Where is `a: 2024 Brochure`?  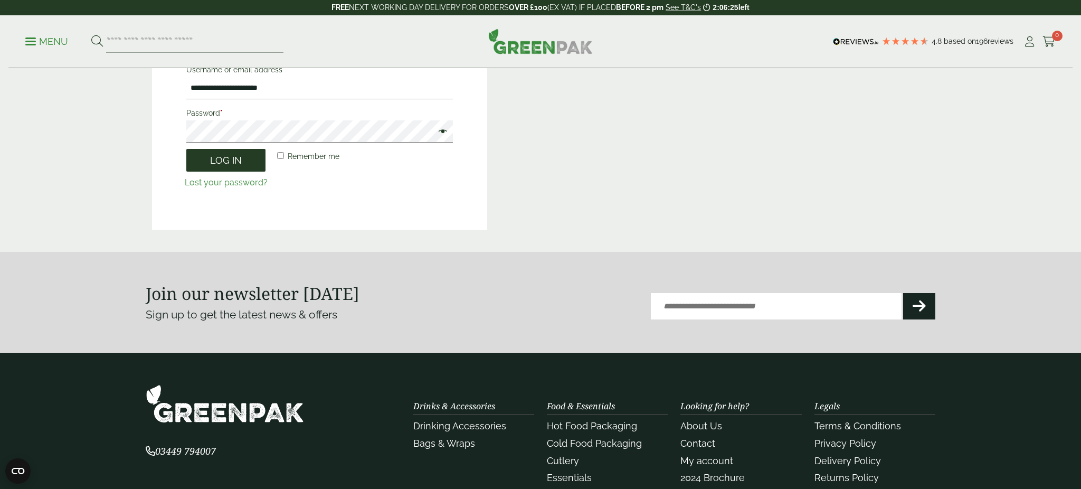
a: 2024 Brochure is located at coordinates (713, 477).